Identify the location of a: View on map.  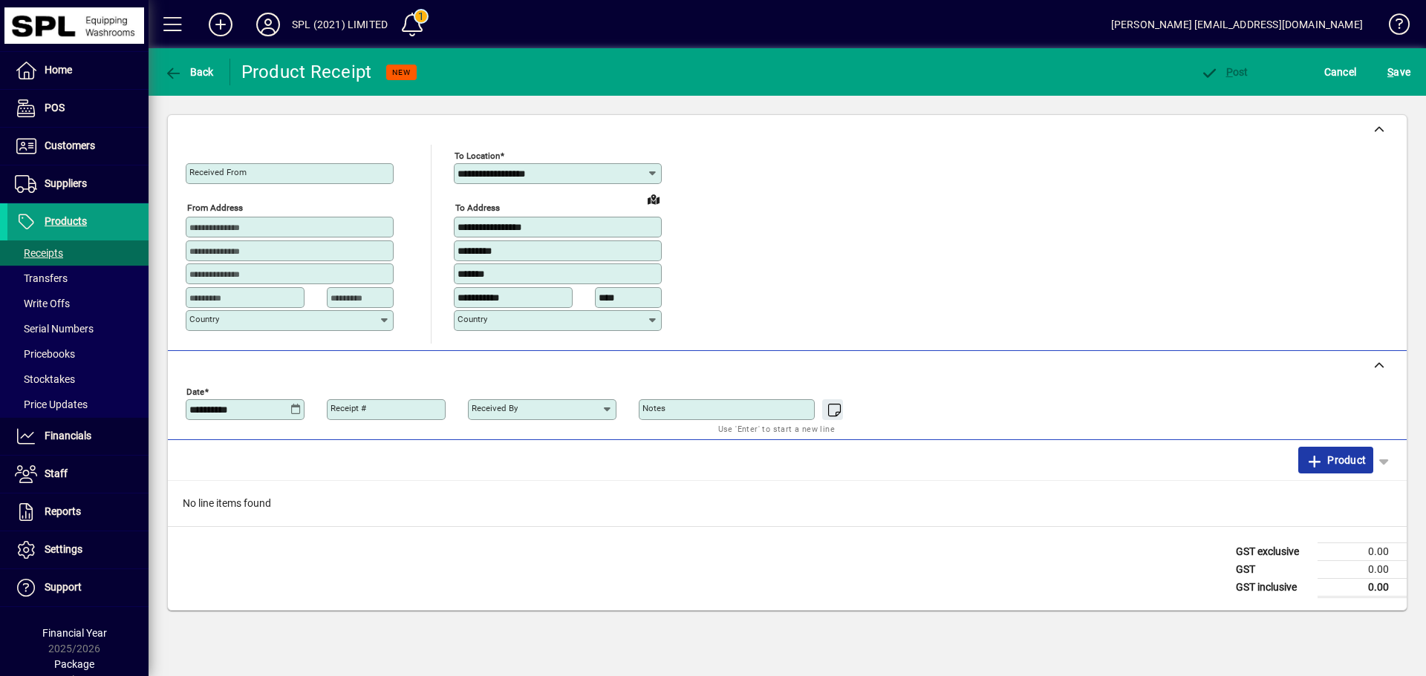
(653, 199).